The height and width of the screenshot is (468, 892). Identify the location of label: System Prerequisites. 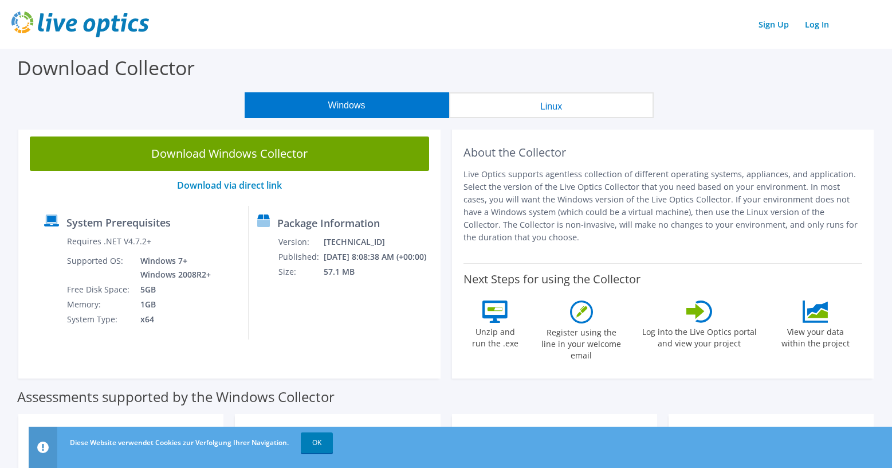
(119, 222).